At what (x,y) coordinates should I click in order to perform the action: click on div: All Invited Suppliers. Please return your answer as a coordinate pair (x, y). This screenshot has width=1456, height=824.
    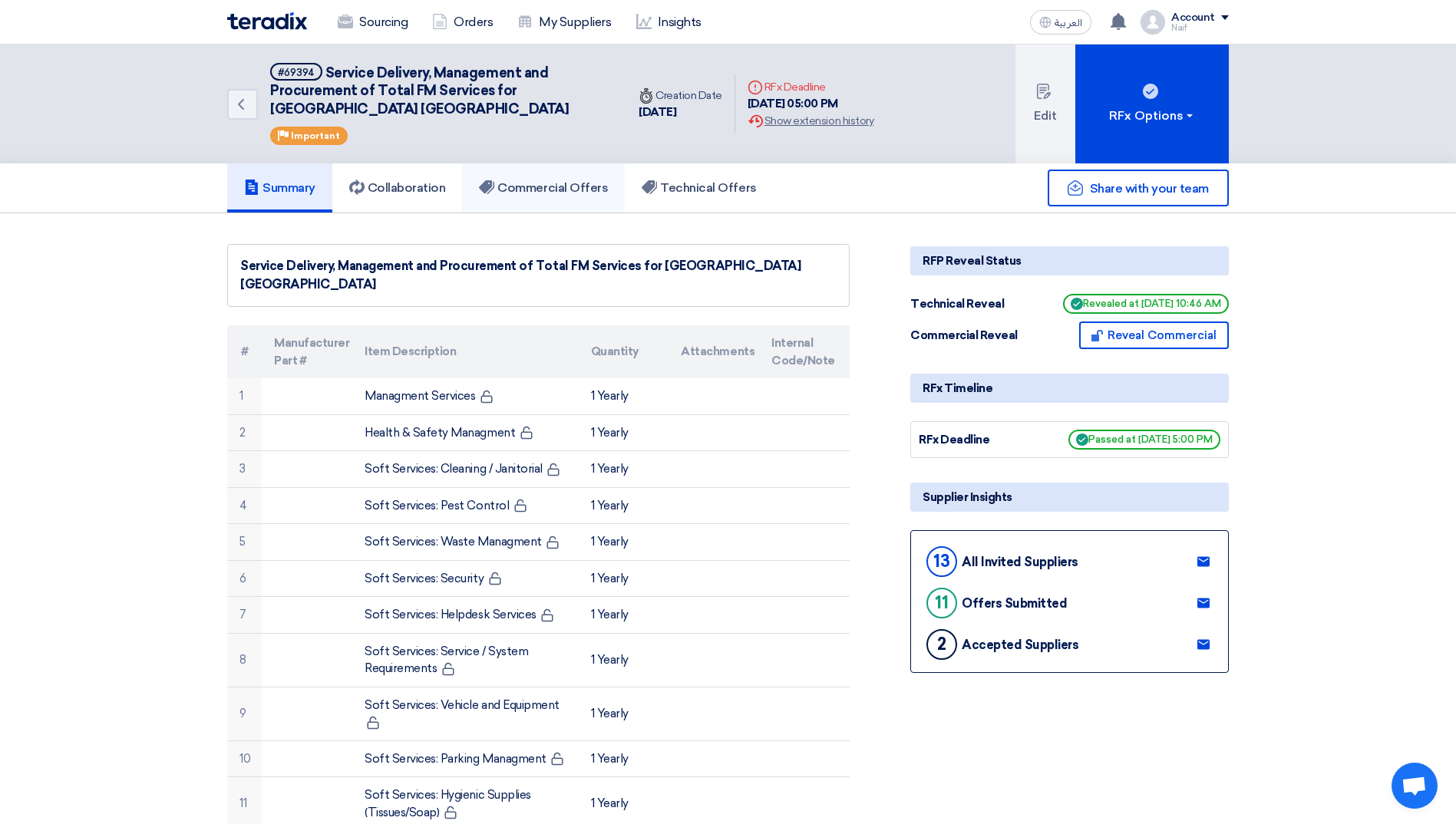
    Looking at the image, I should click on (1020, 562).